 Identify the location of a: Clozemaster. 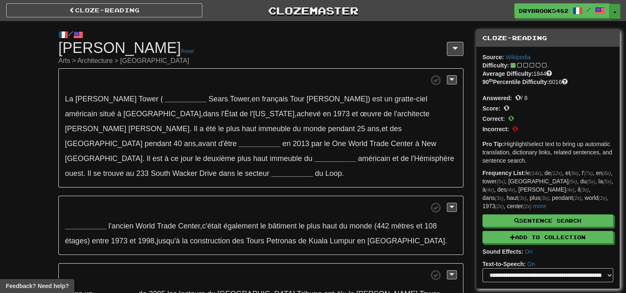
(313, 10).